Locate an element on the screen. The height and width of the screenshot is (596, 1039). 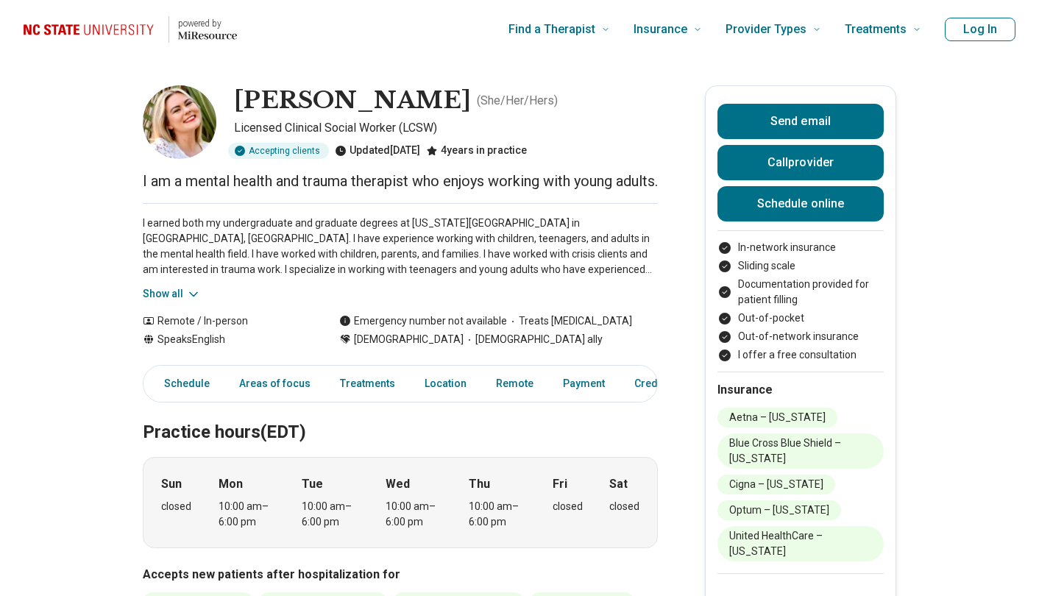
div: Speaks English is located at coordinates (226, 339).